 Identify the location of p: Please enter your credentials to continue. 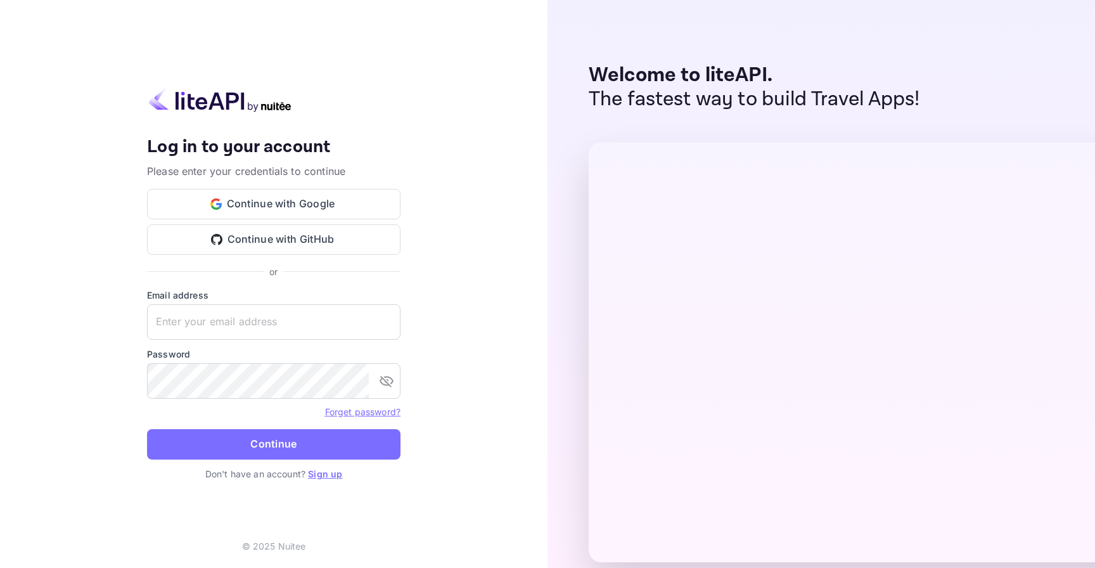
(274, 171).